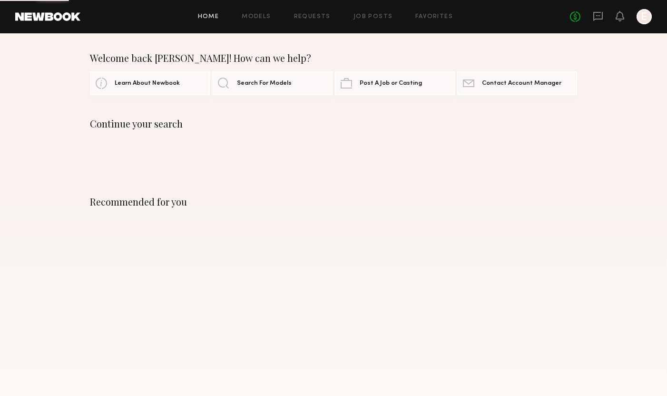 Image resolution: width=667 pixels, height=396 pixels. I want to click on a: Home, so click(208, 17).